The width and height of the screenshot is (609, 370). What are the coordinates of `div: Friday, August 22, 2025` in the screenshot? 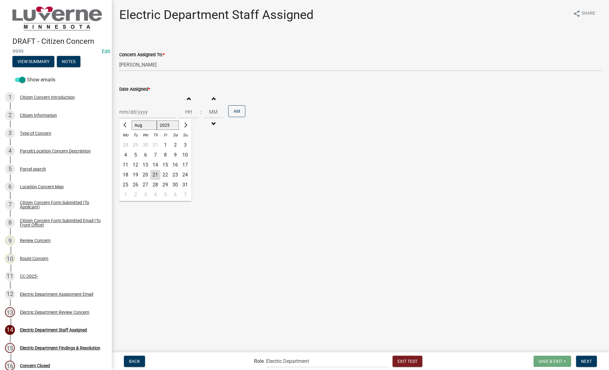 It's located at (165, 175).